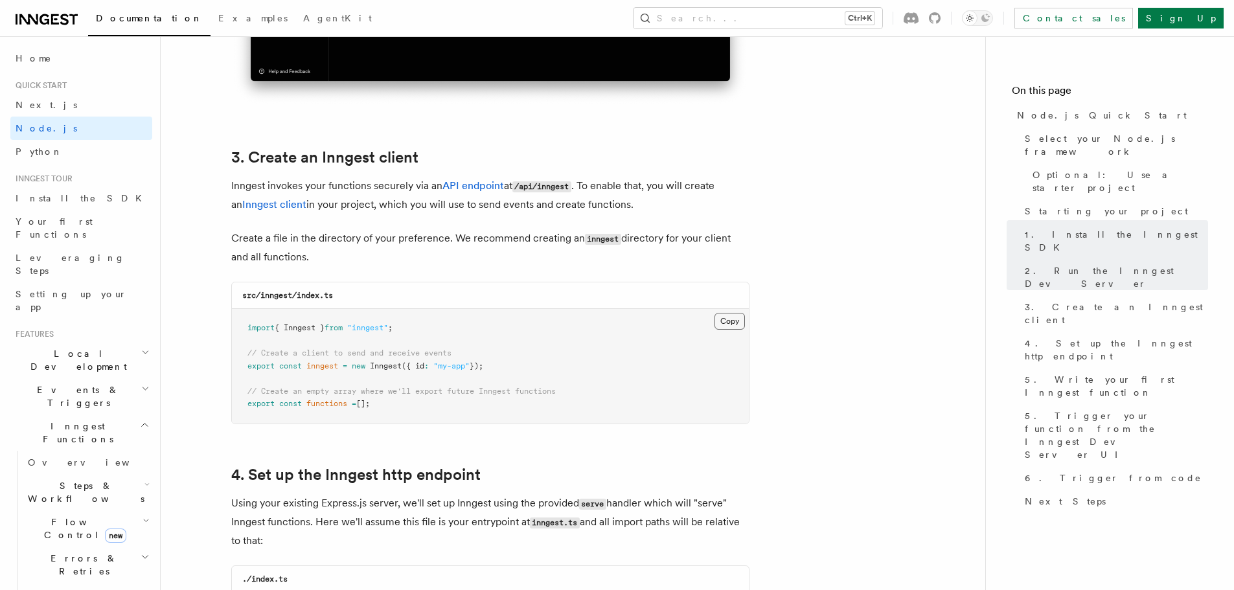 The width and height of the screenshot is (1234, 590). I want to click on code: serve, so click(593, 504).